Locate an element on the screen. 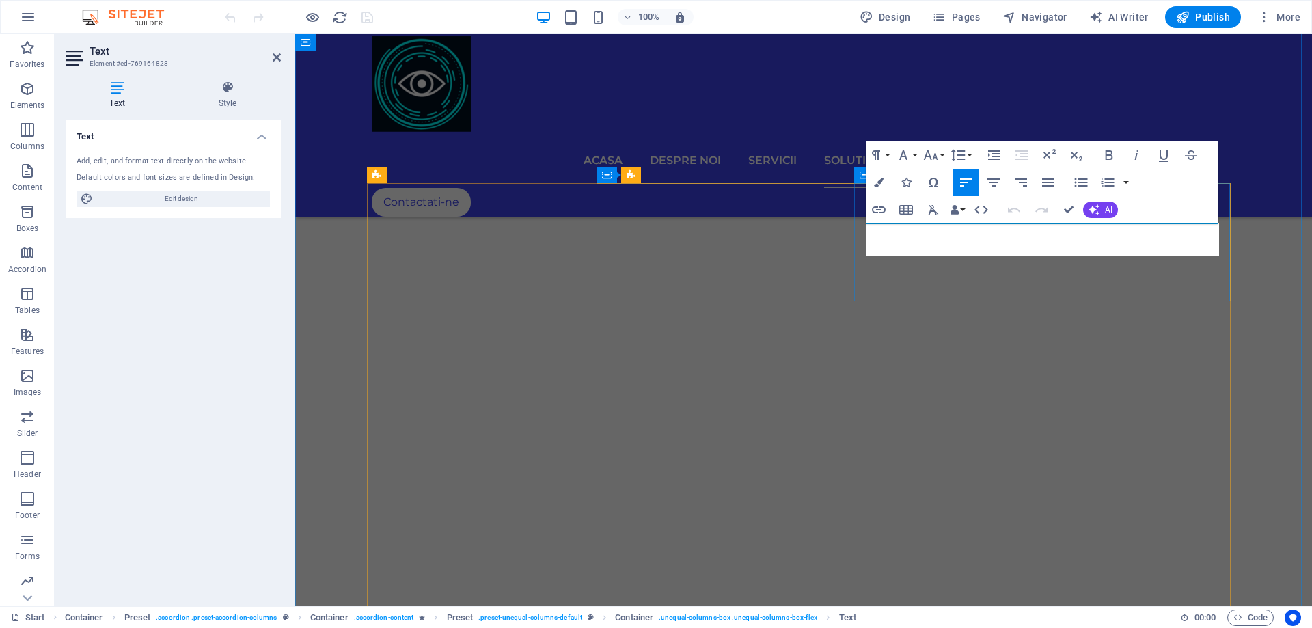  p: Columns is located at coordinates (27, 146).